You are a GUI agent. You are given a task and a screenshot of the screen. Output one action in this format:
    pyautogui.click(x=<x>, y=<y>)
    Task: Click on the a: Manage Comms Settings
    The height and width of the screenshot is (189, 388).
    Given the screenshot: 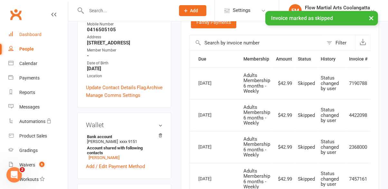 What is the action you would take?
    pyautogui.click(x=113, y=95)
    